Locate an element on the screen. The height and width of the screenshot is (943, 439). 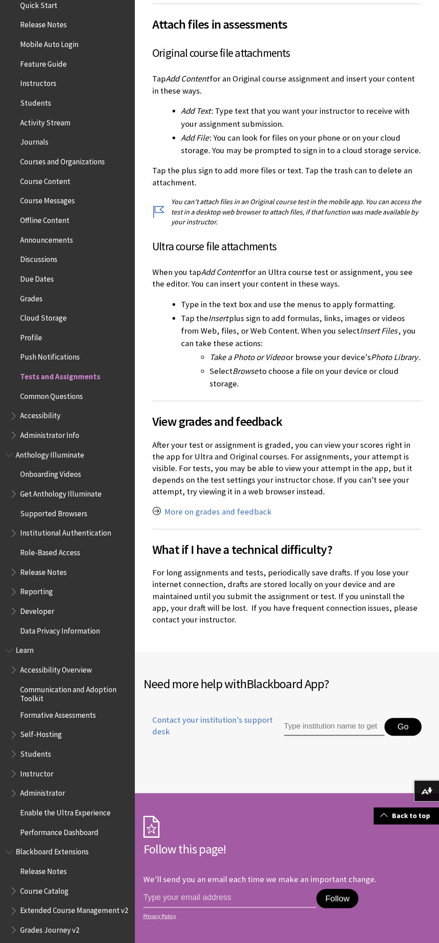
span: Instructors is located at coordinates (38, 82).